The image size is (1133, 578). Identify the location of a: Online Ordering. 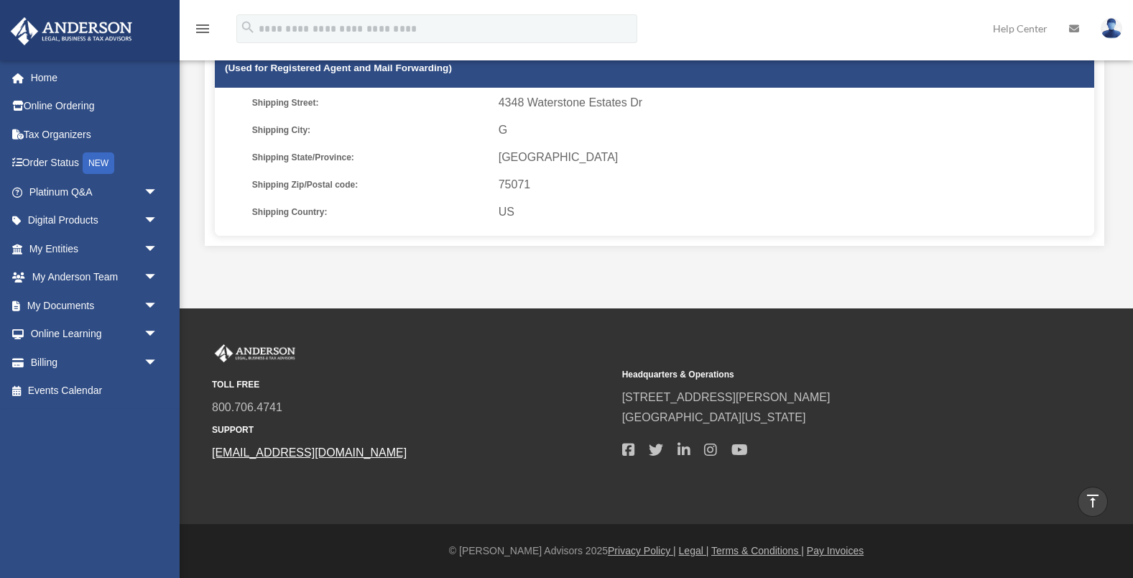
(95, 106).